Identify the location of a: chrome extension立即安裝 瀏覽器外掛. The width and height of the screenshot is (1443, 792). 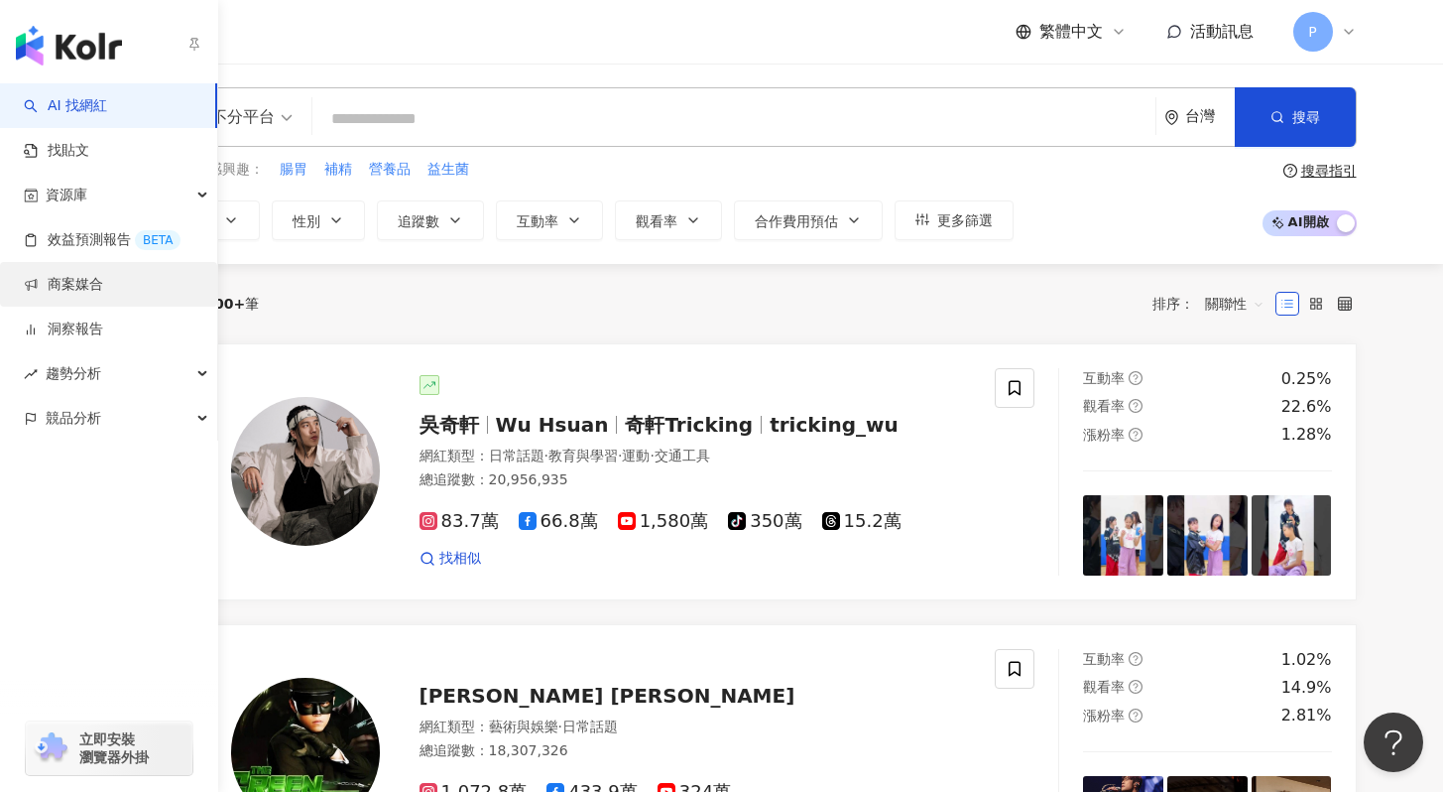
(109, 748).